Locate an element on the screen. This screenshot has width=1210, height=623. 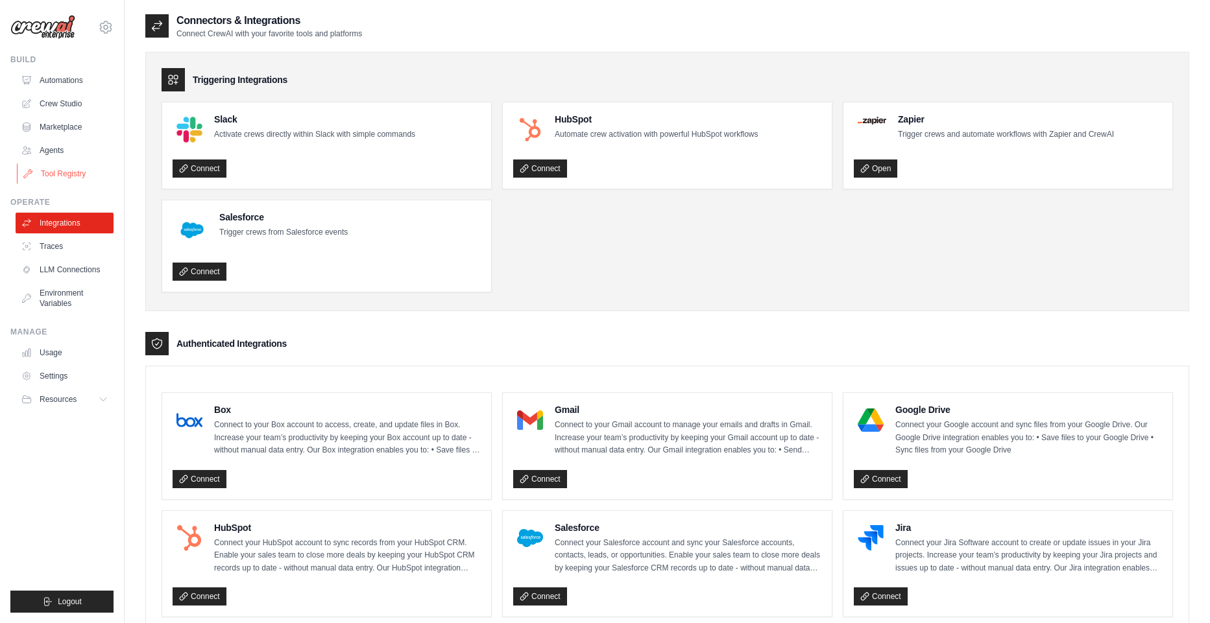
p: Connect your Jira Software account to create or update issues in your Jira projects. Increase you... is located at coordinates (1028, 556).